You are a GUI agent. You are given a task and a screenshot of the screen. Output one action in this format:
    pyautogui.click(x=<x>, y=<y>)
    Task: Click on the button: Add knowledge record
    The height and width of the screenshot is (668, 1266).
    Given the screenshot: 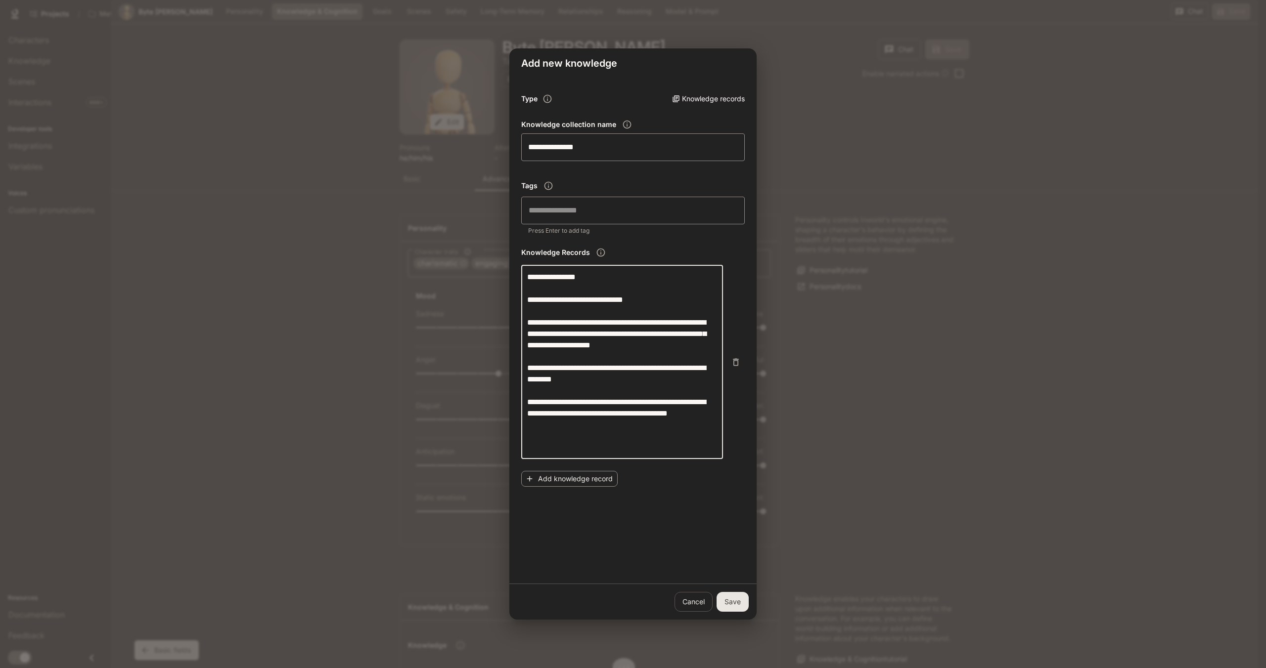 What is the action you would take?
    pyautogui.click(x=569, y=479)
    